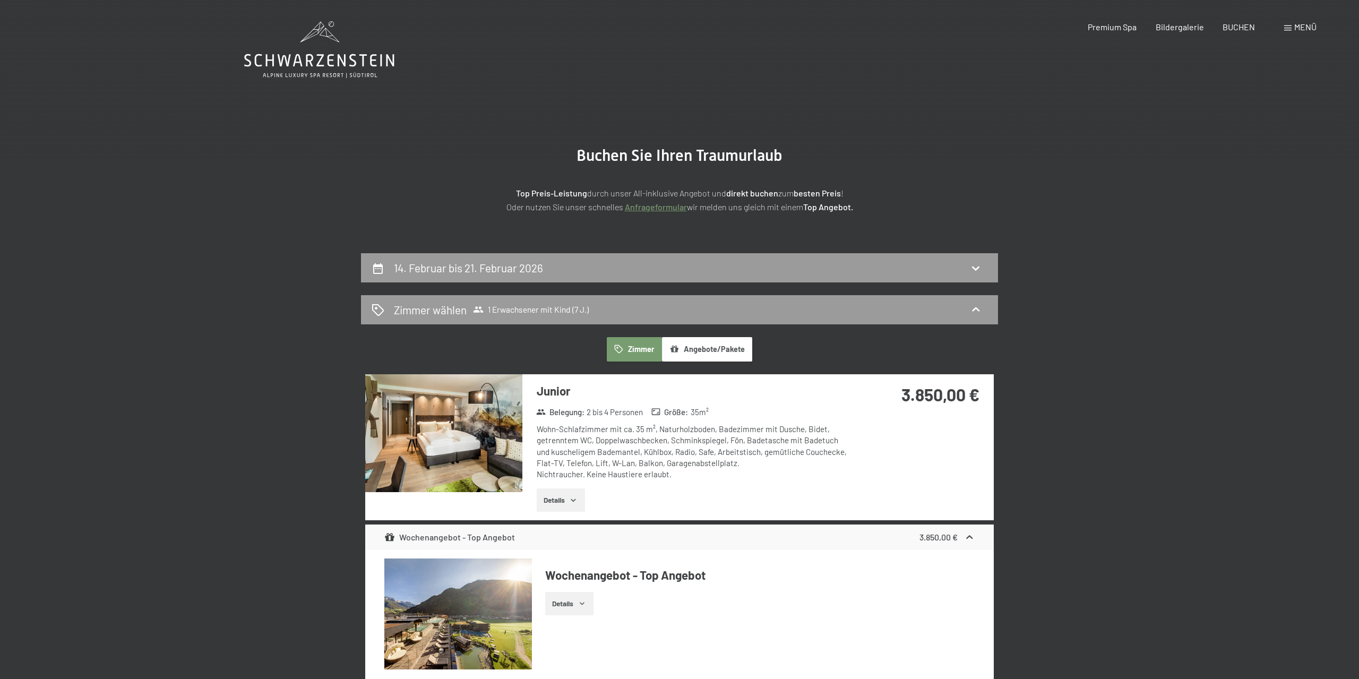 The height and width of the screenshot is (679, 1359). I want to click on span: 35 m², so click(700, 412).